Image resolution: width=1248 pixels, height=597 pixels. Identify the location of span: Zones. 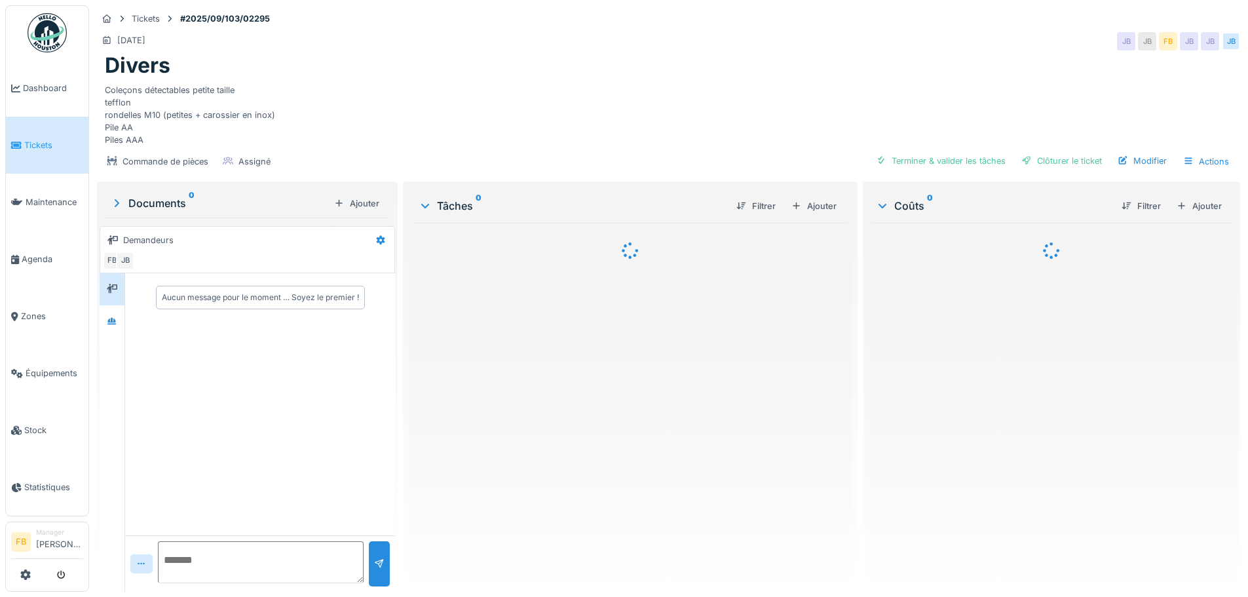
(52, 316).